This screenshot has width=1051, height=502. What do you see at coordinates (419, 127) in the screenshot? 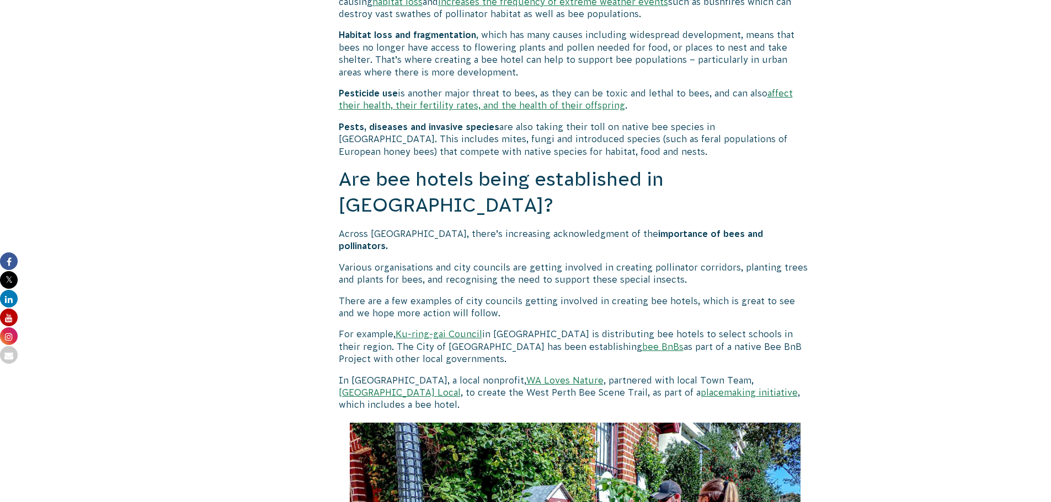
I see `strong: Pests, diseases and invasive species` at bounding box center [419, 127].